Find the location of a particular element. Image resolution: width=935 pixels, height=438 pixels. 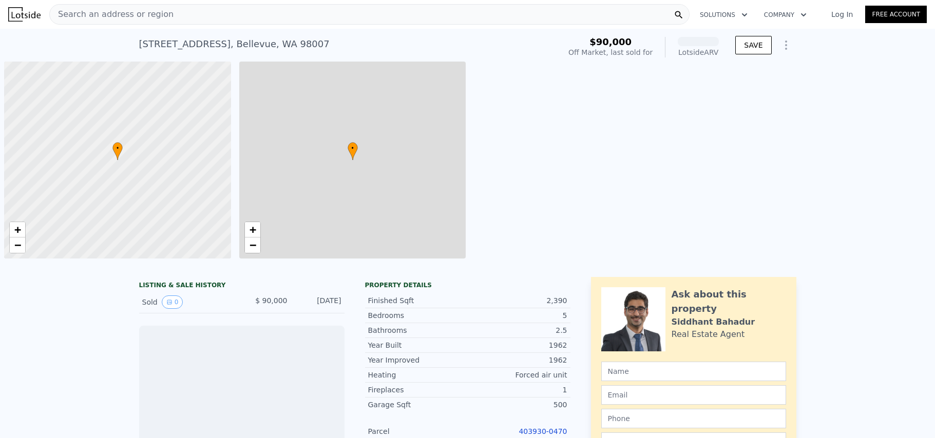

div: Sold is located at coordinates (188, 302).